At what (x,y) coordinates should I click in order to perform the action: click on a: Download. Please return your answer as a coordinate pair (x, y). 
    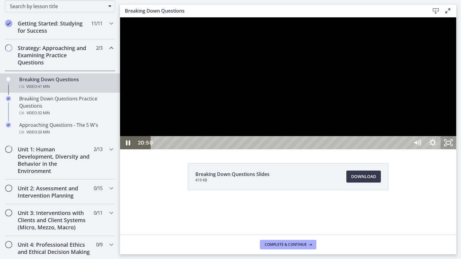
    Looking at the image, I should click on (364, 177).